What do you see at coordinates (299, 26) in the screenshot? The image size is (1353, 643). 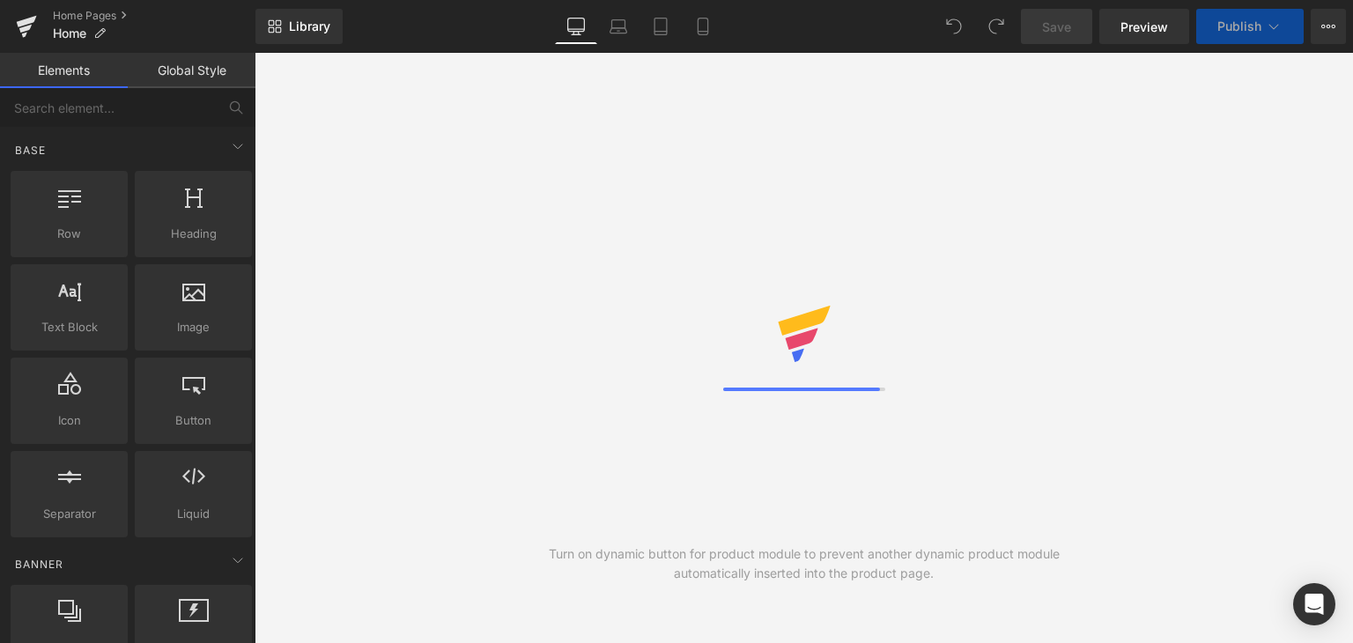 I see `a: New Library` at bounding box center [299, 26].